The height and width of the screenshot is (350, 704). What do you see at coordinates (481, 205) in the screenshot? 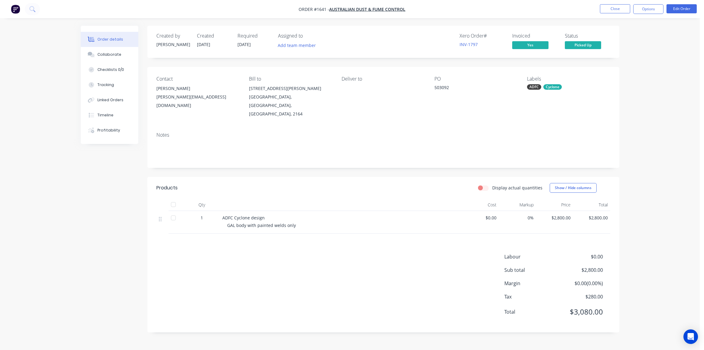
I see `div: Cost` at bounding box center [481, 205].